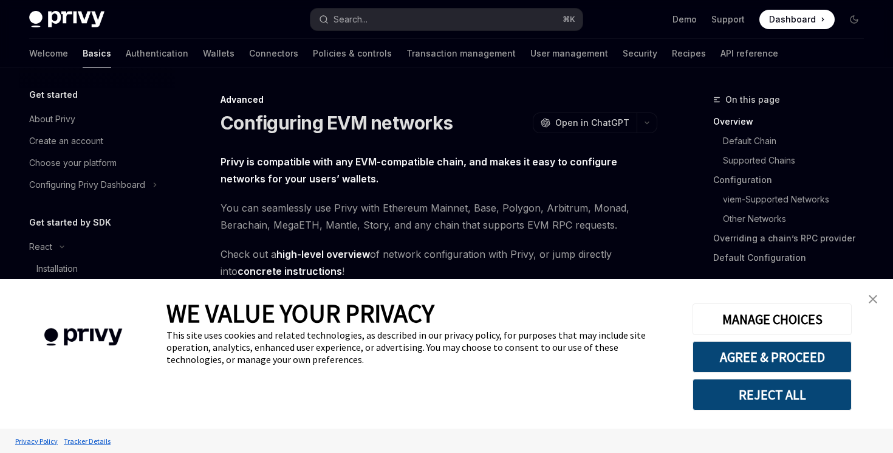  I want to click on span: On this page, so click(753, 100).